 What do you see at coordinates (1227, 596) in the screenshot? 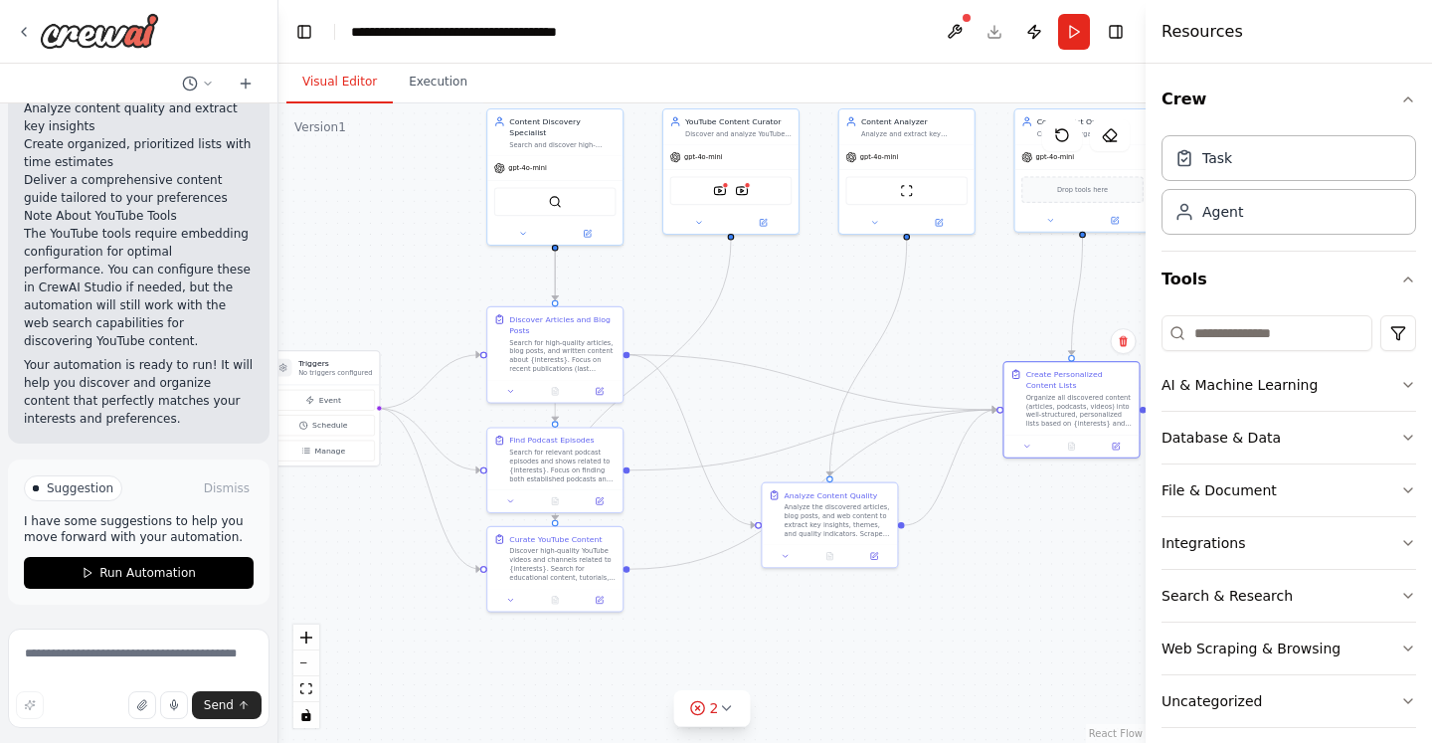
I see `div: Search & Research` at bounding box center [1227, 596].